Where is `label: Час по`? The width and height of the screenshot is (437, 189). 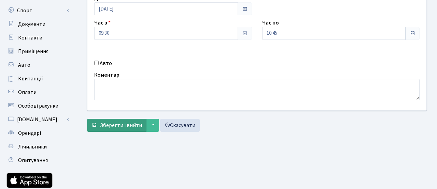
label: Час по is located at coordinates (270, 23).